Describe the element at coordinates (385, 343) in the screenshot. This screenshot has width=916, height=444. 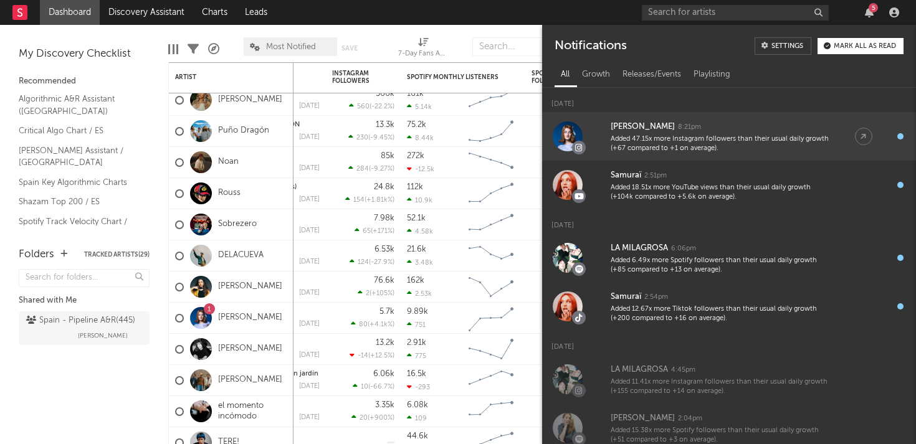
I see `div: 13.2k` at that location.